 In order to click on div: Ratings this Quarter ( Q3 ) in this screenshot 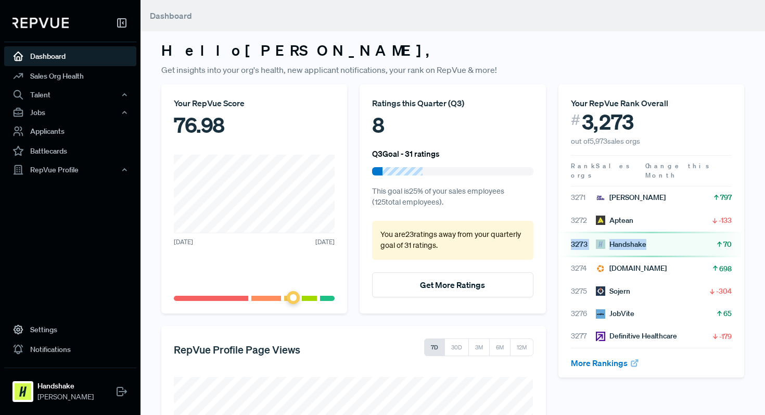, I will do `click(452, 103)`.